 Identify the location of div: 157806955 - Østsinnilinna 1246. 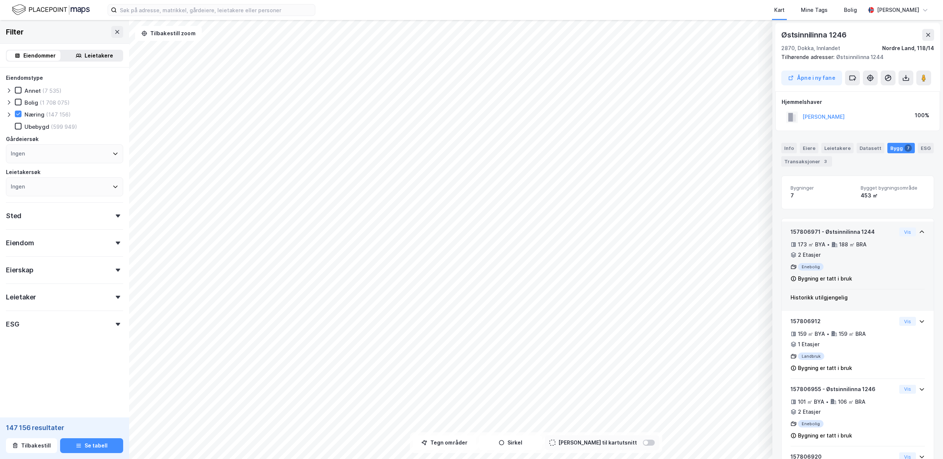
(843, 389).